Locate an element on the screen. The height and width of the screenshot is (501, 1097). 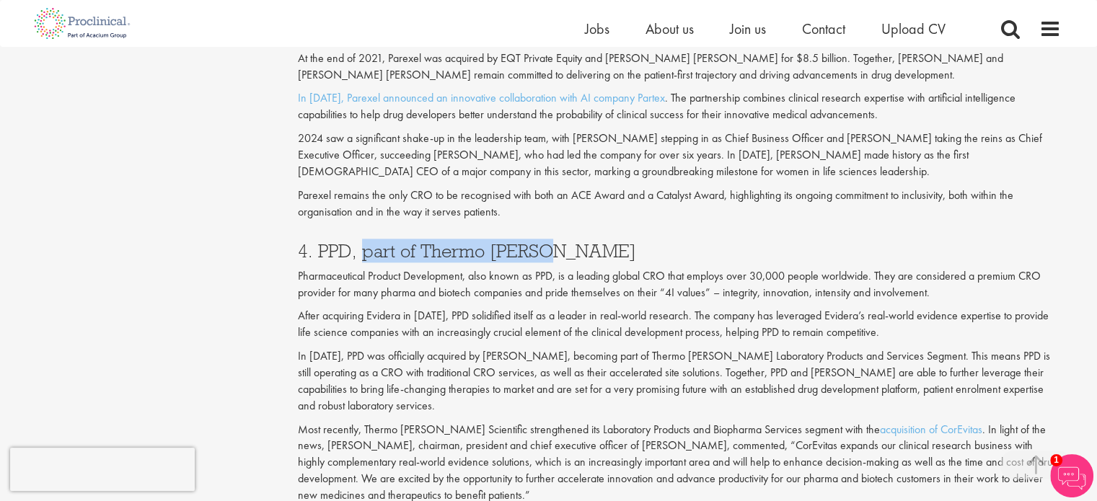
a: Join us is located at coordinates (748, 29).